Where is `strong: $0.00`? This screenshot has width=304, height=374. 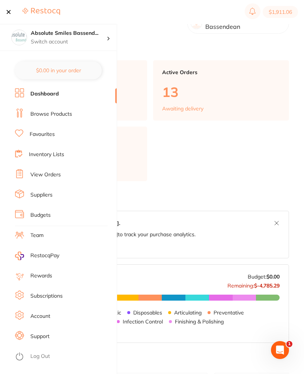 strong: $0.00 is located at coordinates (273, 277).